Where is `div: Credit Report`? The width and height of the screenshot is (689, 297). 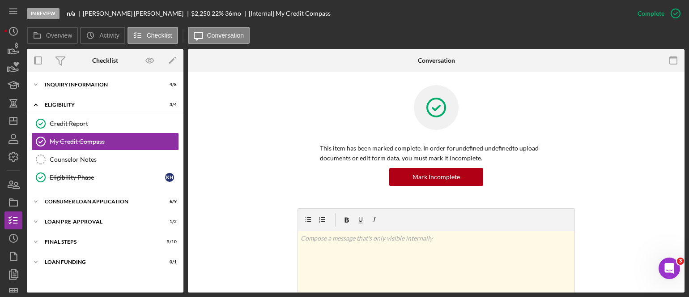
div: Credit Report is located at coordinates (114, 123).